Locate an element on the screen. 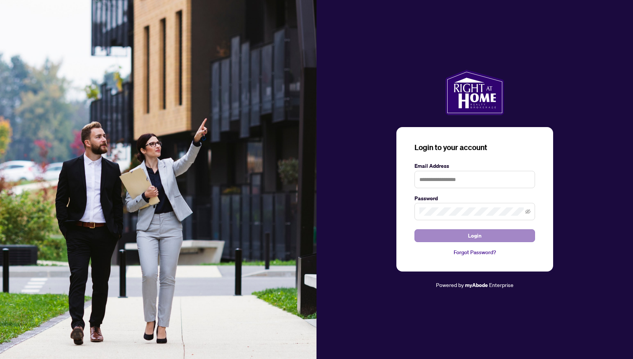  label: Password is located at coordinates (475, 198).